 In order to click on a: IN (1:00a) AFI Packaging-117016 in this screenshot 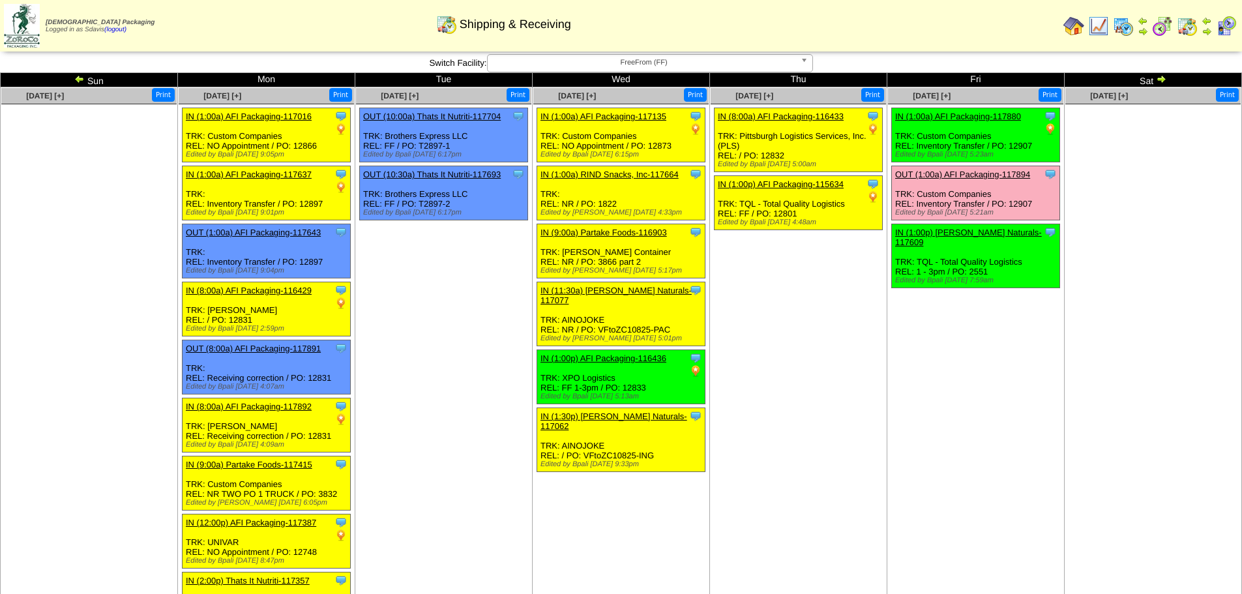, I will do `click(248, 116)`.